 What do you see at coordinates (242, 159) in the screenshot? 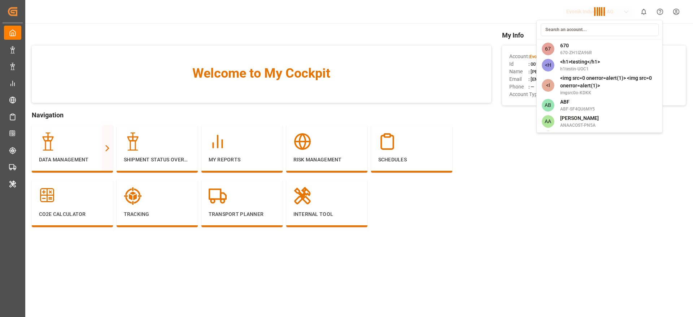
I see `p: My Reports` at bounding box center [242, 159].